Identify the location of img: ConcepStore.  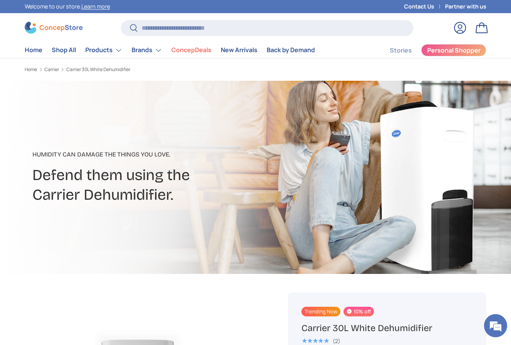
(54, 27).